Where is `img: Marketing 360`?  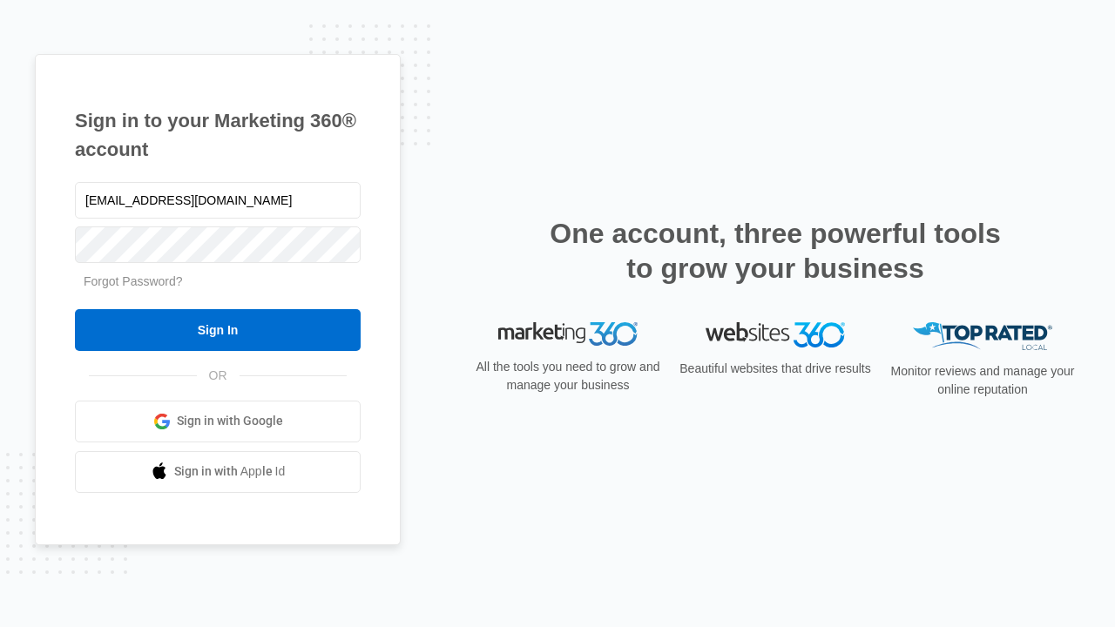 img: Marketing 360 is located at coordinates (568, 335).